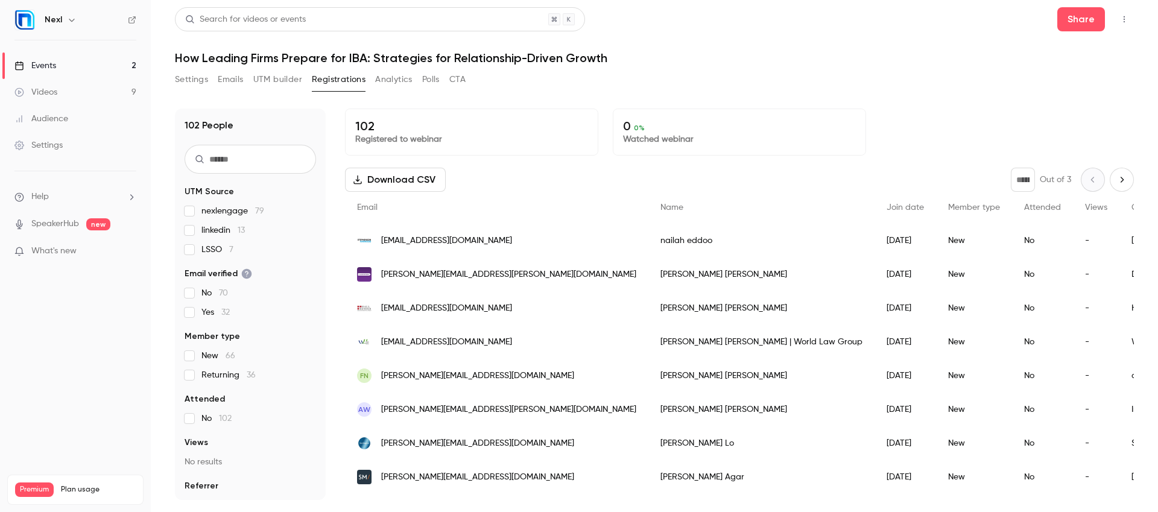  Describe the element at coordinates (338, 80) in the screenshot. I see `button: Registrations` at that location.